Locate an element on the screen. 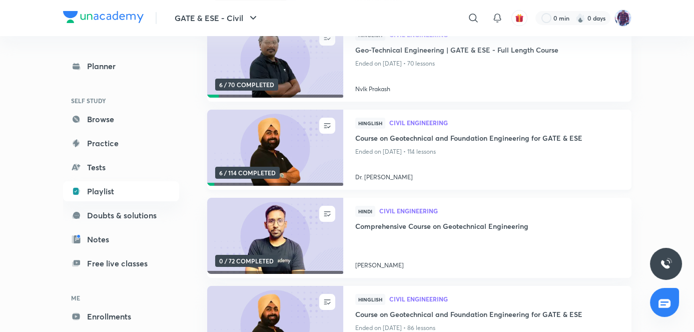 This screenshot has width=694, height=332. a: Practice is located at coordinates (121, 143).